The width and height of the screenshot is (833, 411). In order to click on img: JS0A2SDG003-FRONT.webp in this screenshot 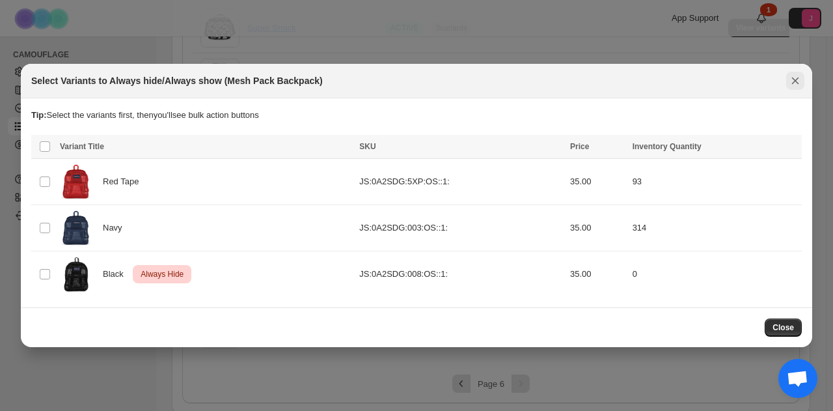, I will do `click(76, 228)`.